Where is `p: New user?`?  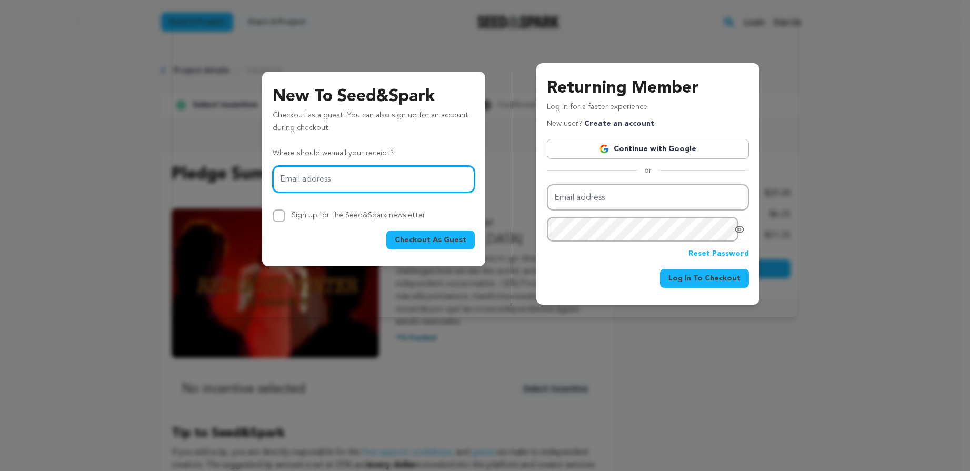
p: New user? is located at coordinates (600, 124).